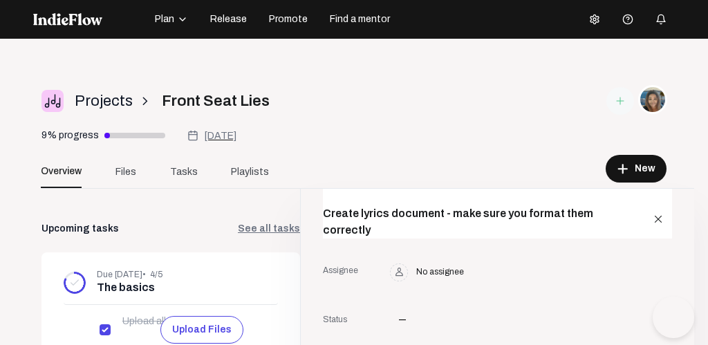 The image size is (708, 345). Describe the element at coordinates (288, 19) in the screenshot. I see `span: Promote` at that location.